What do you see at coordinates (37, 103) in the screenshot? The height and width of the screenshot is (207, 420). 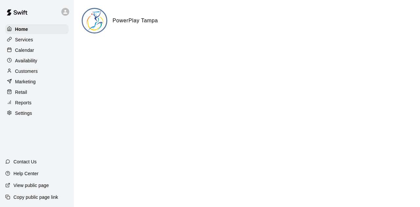 I see `div: Reports` at bounding box center [37, 103].